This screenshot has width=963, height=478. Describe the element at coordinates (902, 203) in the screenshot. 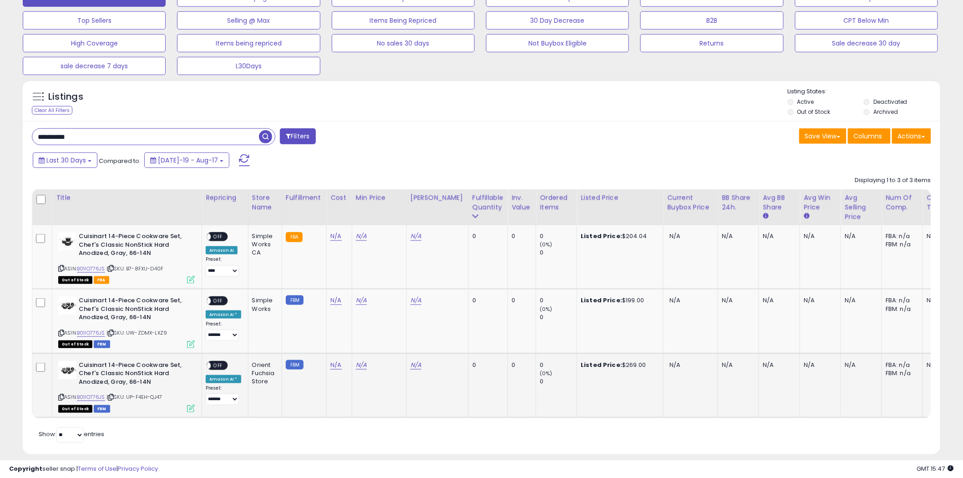

I see `div: Num of Comp.` at that location.